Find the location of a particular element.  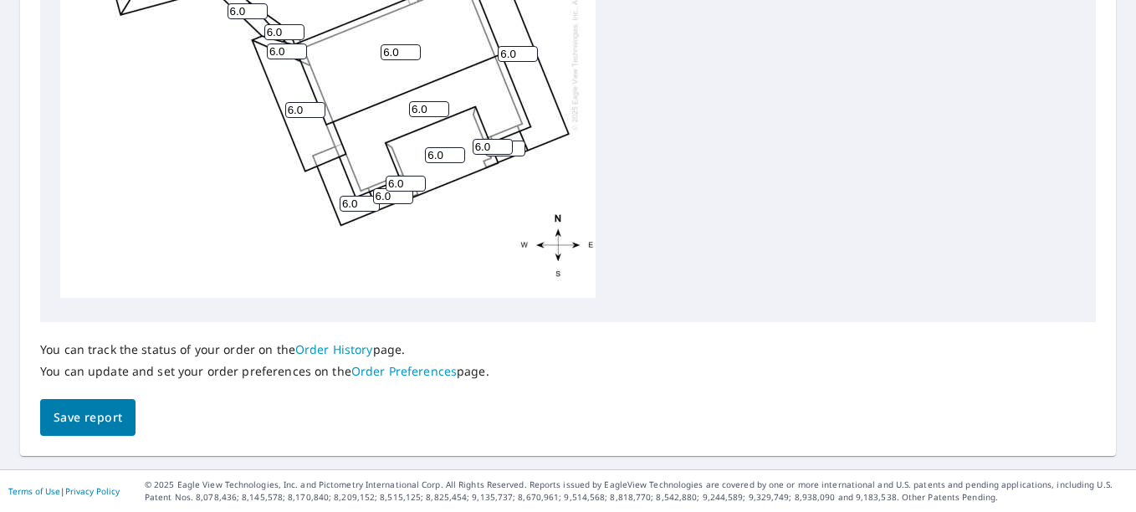

a: Terms of Use is located at coordinates (34, 491).